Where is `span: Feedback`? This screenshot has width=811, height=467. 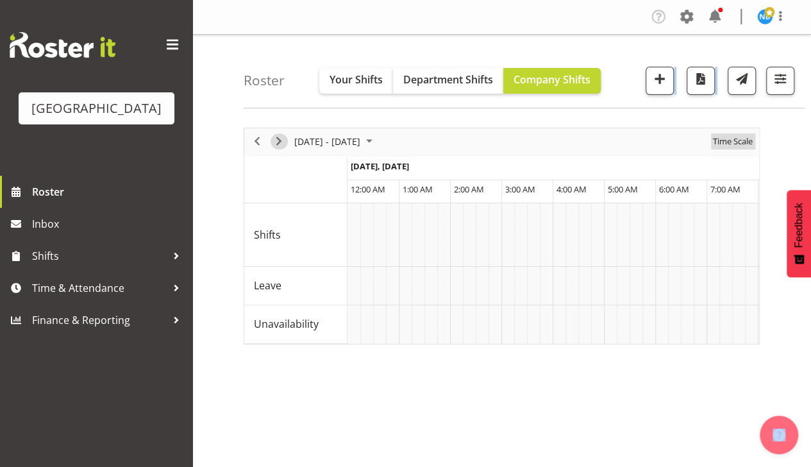
span: Feedback is located at coordinates (799, 225).